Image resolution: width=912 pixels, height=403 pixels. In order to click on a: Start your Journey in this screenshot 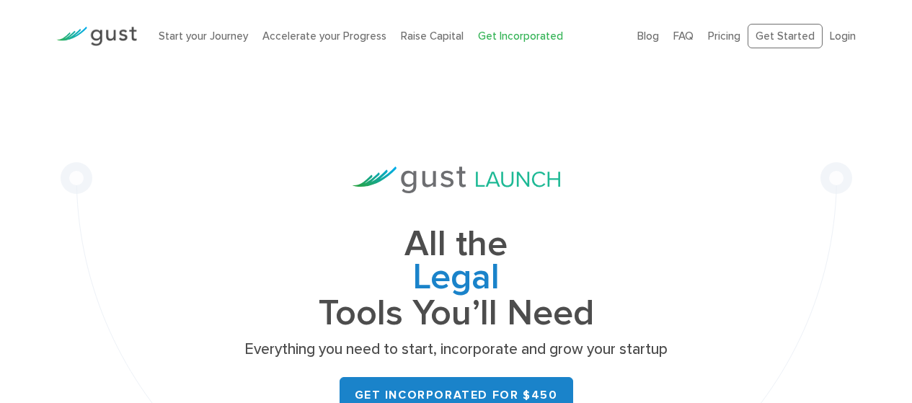, I will do `click(203, 36)`.